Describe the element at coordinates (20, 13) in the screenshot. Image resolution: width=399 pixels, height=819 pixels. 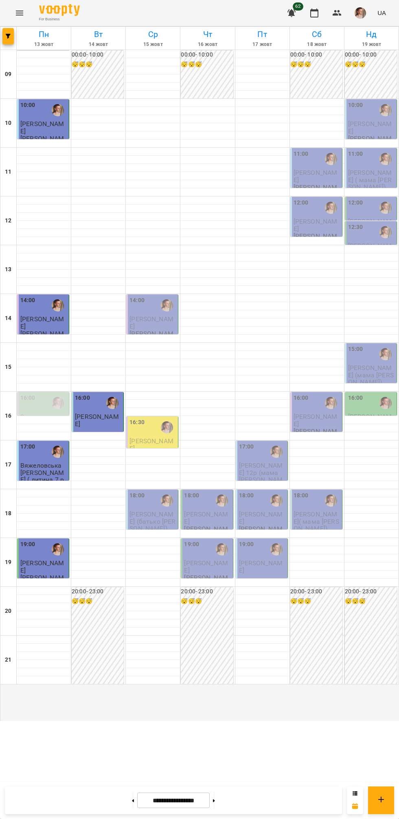
I see `button: Menu` at that location.